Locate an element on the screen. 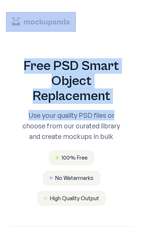  span: High Quality Output is located at coordinates (74, 198).